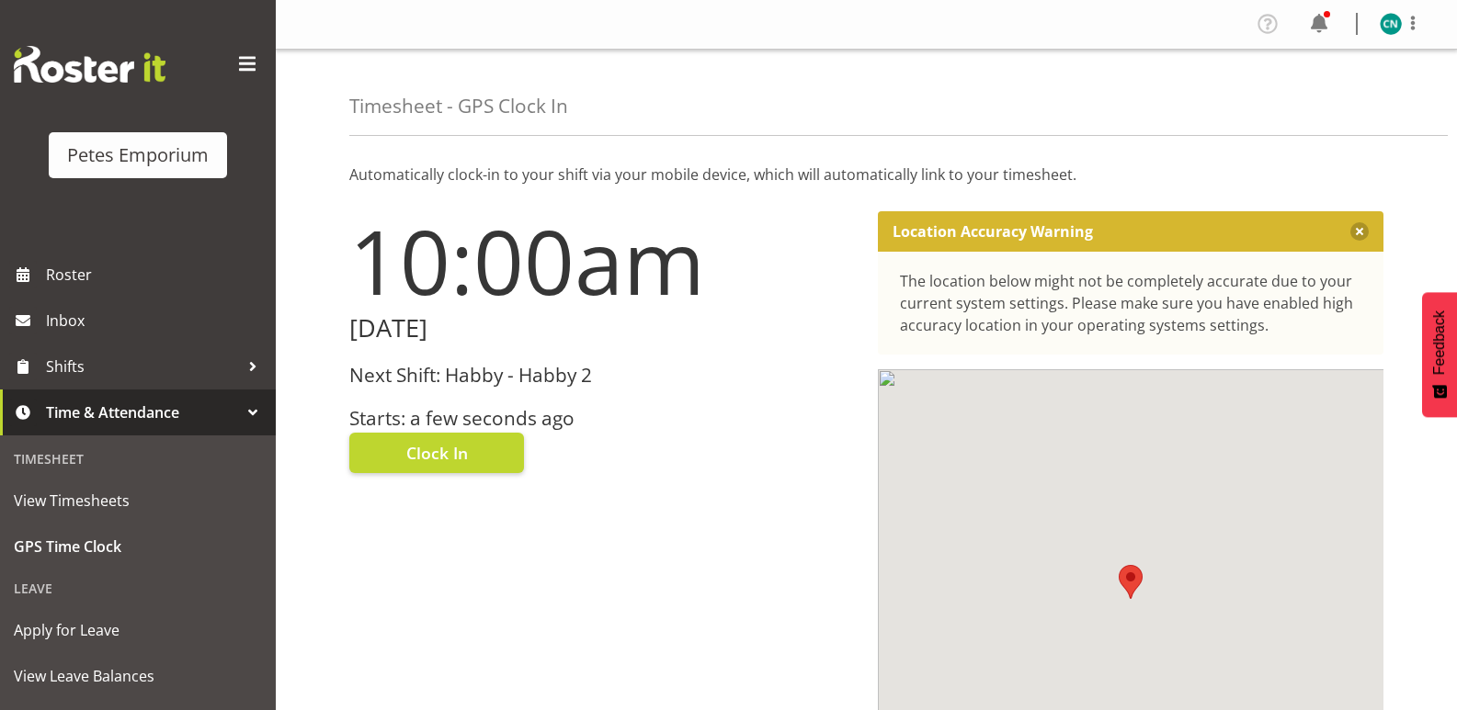 The height and width of the screenshot is (710, 1457). What do you see at coordinates (138, 501) in the screenshot?
I see `span: View Timesheets` at bounding box center [138, 501].